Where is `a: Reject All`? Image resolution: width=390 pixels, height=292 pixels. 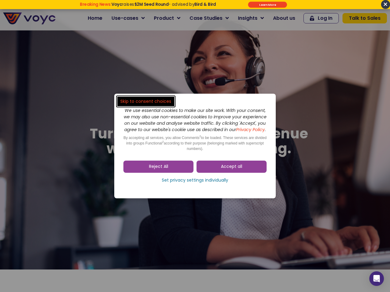
a: Reject All is located at coordinates (158, 167).